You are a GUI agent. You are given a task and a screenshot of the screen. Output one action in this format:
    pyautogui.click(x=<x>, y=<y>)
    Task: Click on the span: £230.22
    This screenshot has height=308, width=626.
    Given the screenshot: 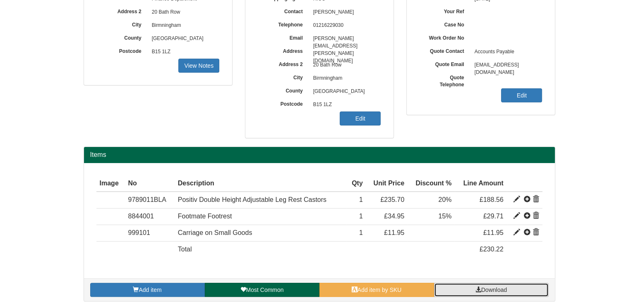 What is the action you would take?
    pyautogui.click(x=491, y=249)
    